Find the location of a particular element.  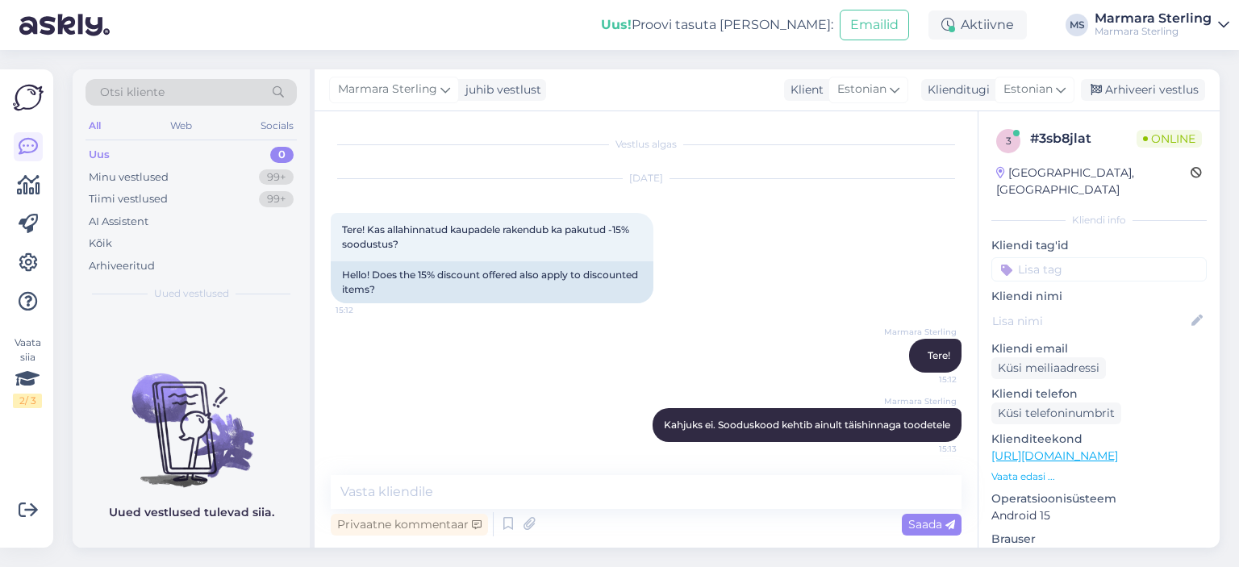

input: Lisa nimi is located at coordinates (1089, 321).